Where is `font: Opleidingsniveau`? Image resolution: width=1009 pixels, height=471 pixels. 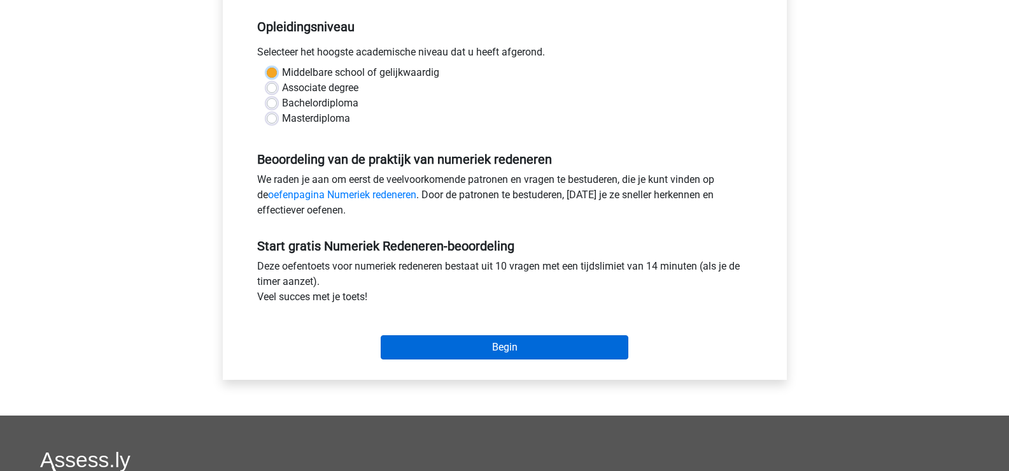
font: Opleidingsniveau is located at coordinates (306, 27).